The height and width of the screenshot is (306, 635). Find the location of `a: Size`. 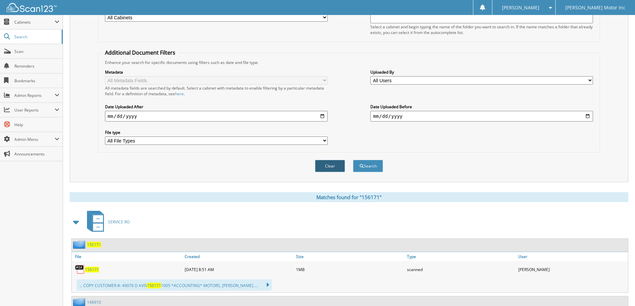

a: Size is located at coordinates (350, 257).